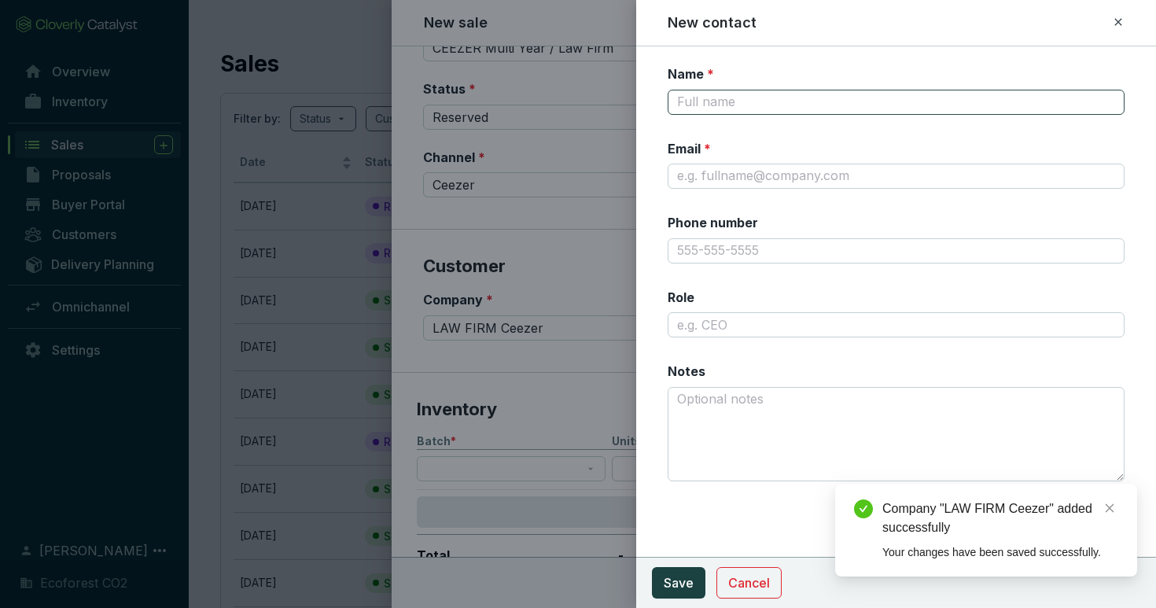  What do you see at coordinates (1000, 518) in the screenshot?
I see `div: Company "LAW FIRM Ceezer" added successfully` at bounding box center [1000, 518].